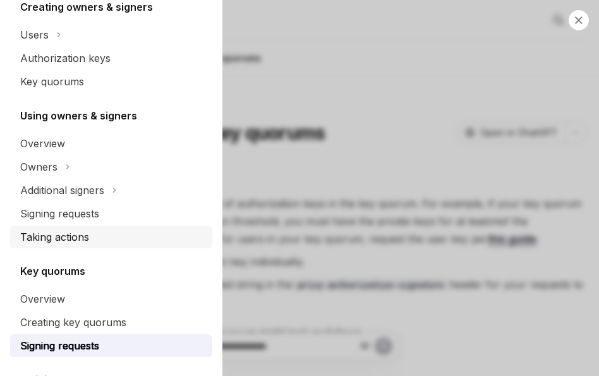 This screenshot has width=599, height=376. What do you see at coordinates (111, 35) in the screenshot?
I see `button: Toggle Users section` at bounding box center [111, 35].